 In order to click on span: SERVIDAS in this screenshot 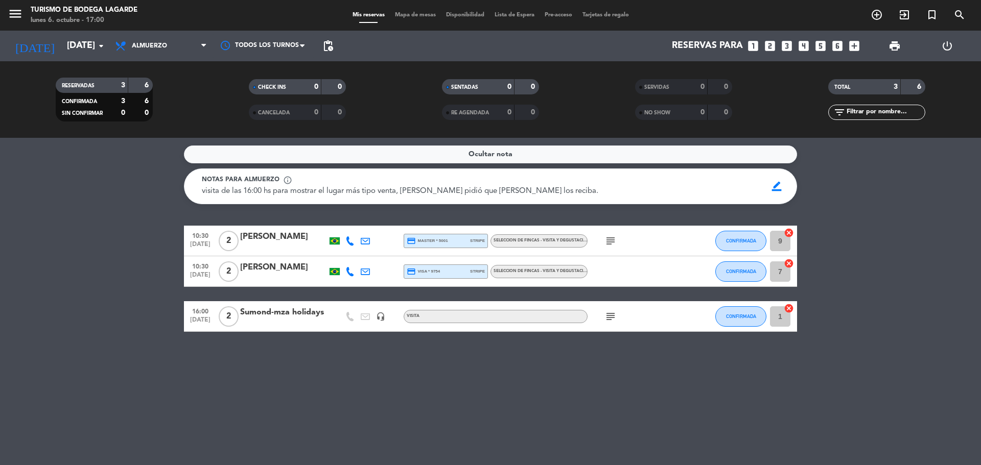, I will do `click(656, 87)`.